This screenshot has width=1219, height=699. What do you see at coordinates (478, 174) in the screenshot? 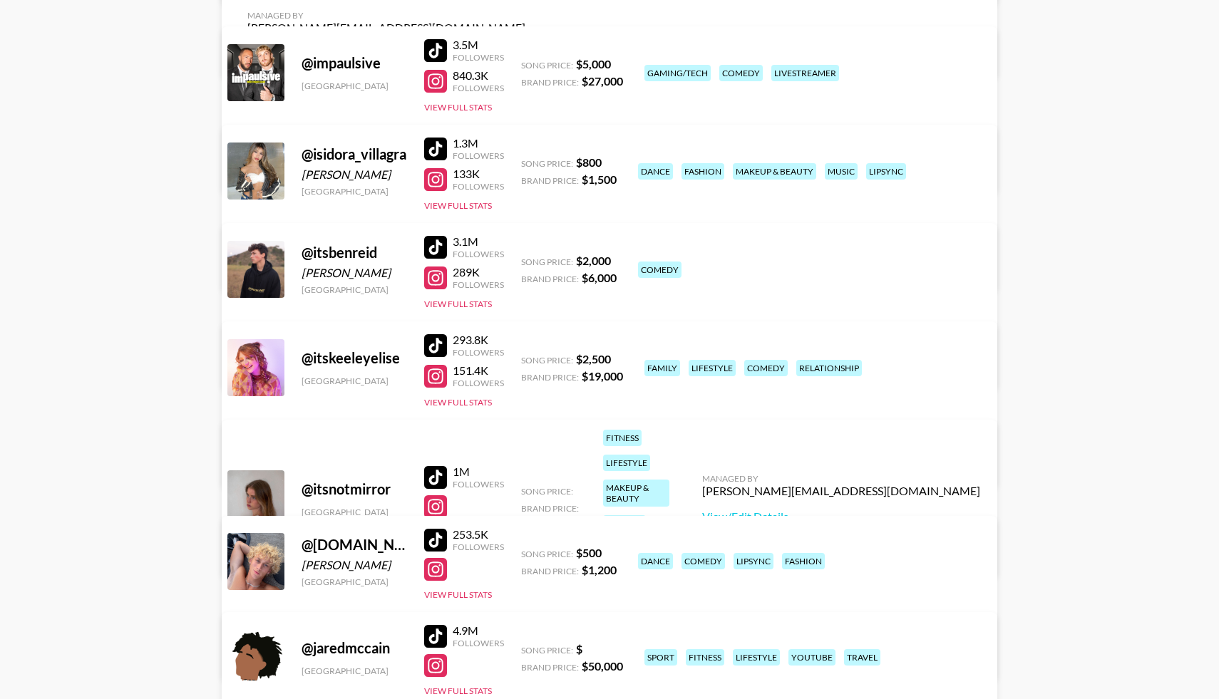
I see `div: 133K` at bounding box center [478, 174].